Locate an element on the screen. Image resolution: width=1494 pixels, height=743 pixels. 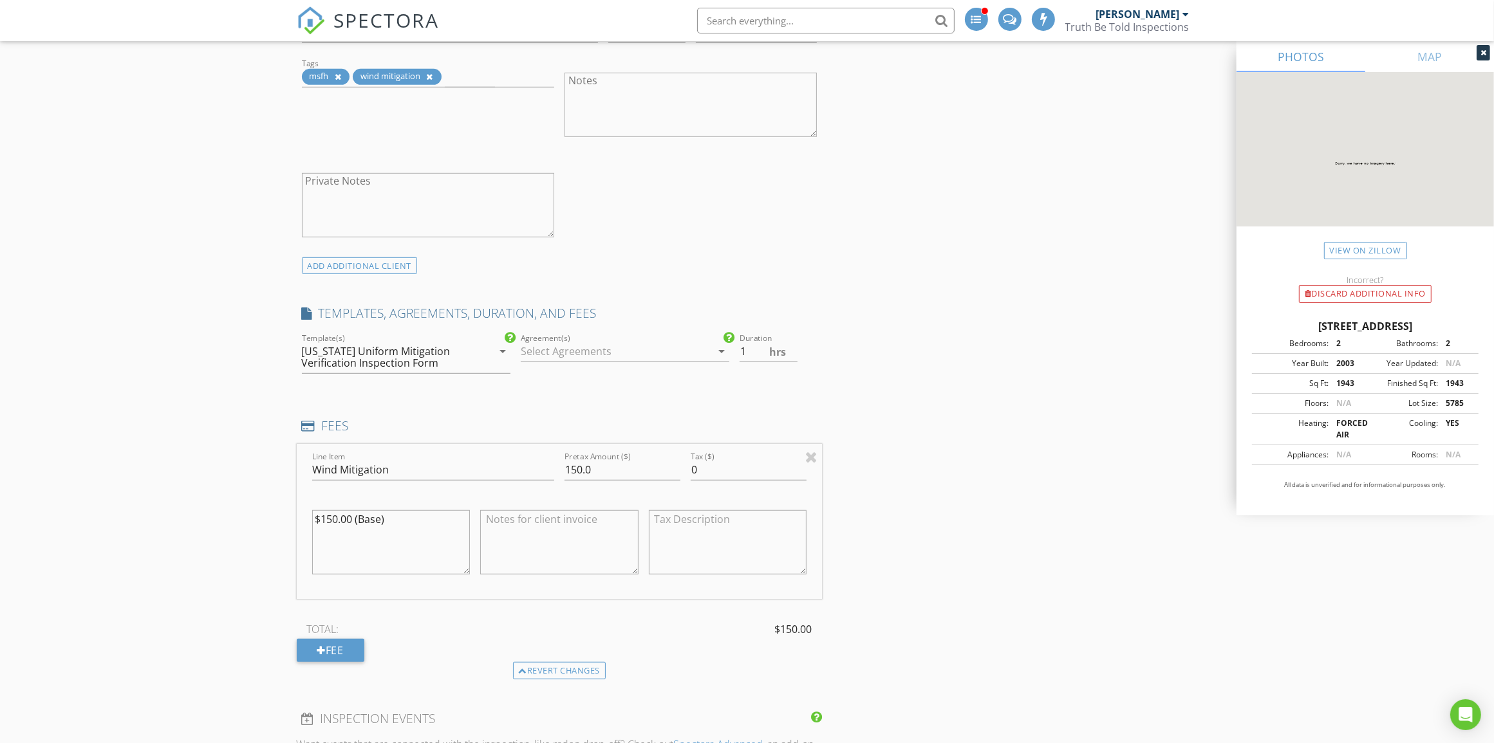
img: streetview is located at coordinates (1365, 165).